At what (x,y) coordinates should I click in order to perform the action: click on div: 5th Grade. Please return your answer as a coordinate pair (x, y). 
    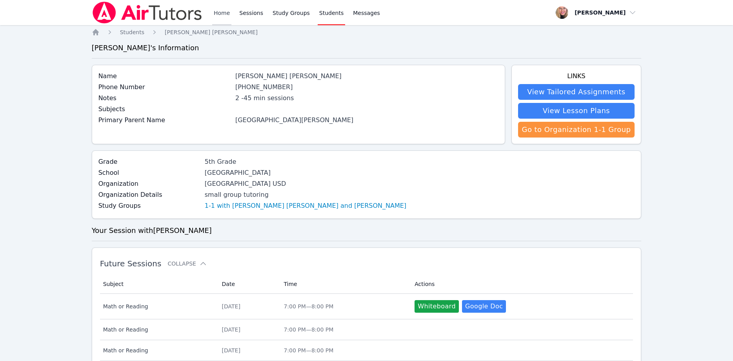
    Looking at the image, I should click on (306, 162).